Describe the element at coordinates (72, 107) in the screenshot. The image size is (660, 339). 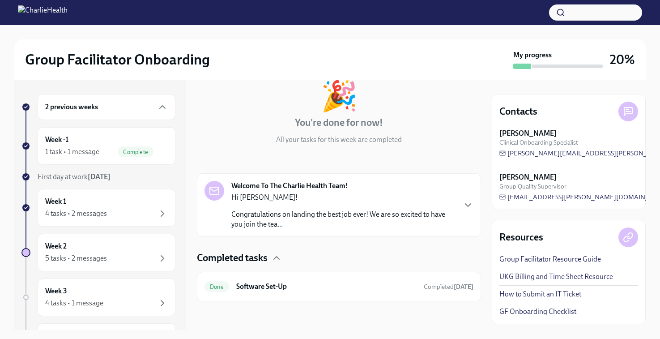
I see `h6: 2 previous weeks` at that location.